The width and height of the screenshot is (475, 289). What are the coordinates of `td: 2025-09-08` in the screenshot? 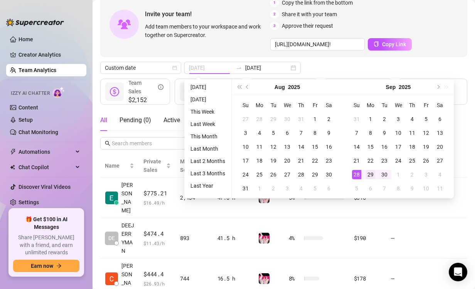 It's located at (370, 133).